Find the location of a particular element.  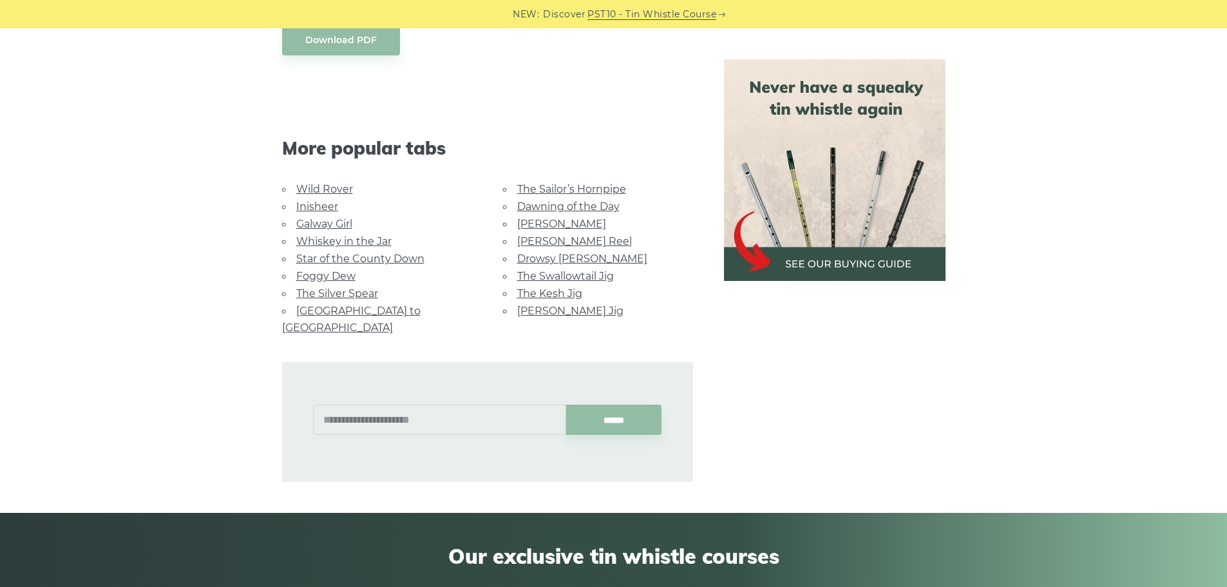

a: The Silver Spear is located at coordinates (337, 293).